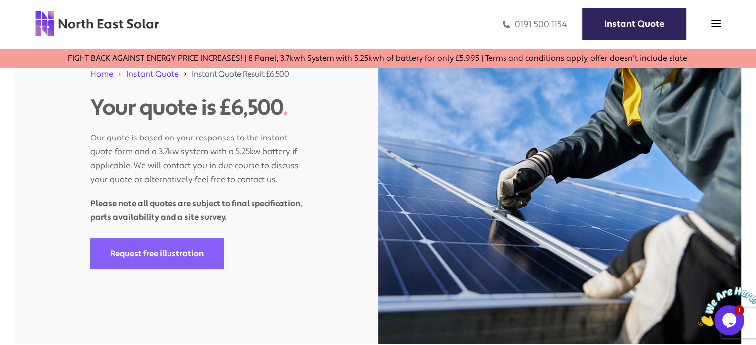 This screenshot has height=345, width=756. What do you see at coordinates (535, 24) in the screenshot?
I see `a: 0191 500 1154` at bounding box center [535, 24].